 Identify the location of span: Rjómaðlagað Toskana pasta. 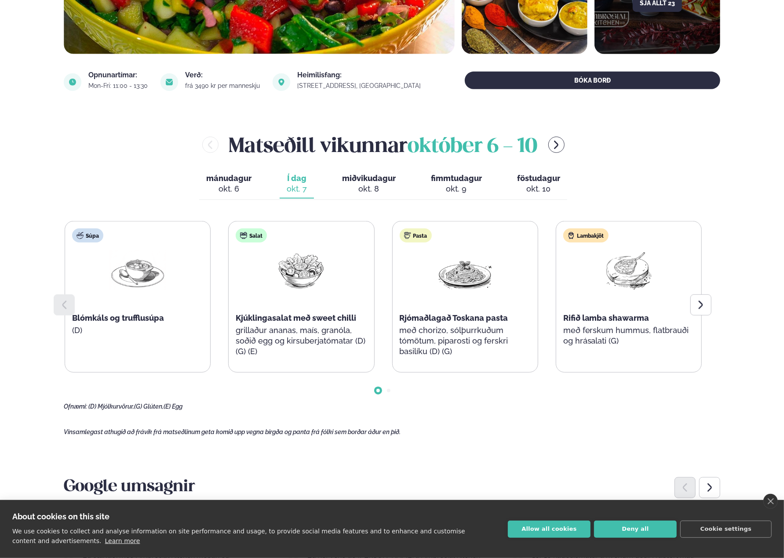
(454, 318).